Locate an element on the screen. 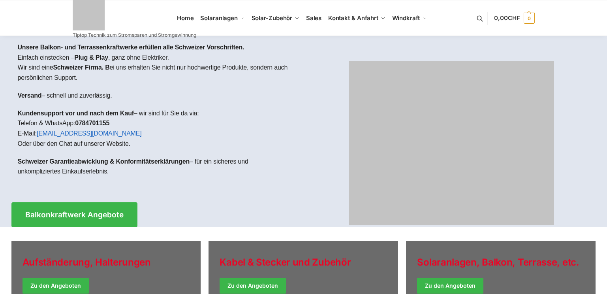  p: Wir sind eine ei uns erhalten Sie nicht nur hochwertige Produkte, sondern auch persönlichen Support. is located at coordinates (158, 72).